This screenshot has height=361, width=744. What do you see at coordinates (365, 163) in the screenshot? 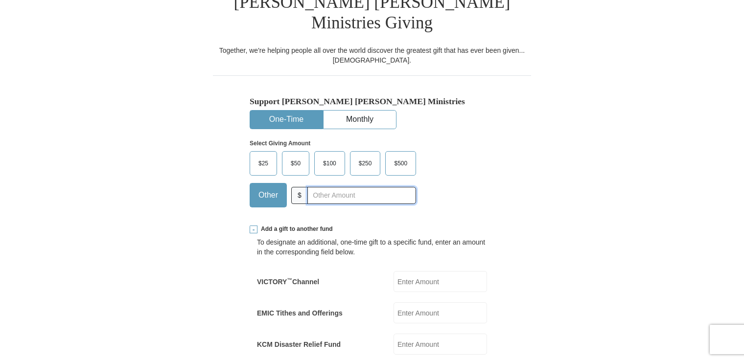
I see `span: $250` at bounding box center [365, 163].